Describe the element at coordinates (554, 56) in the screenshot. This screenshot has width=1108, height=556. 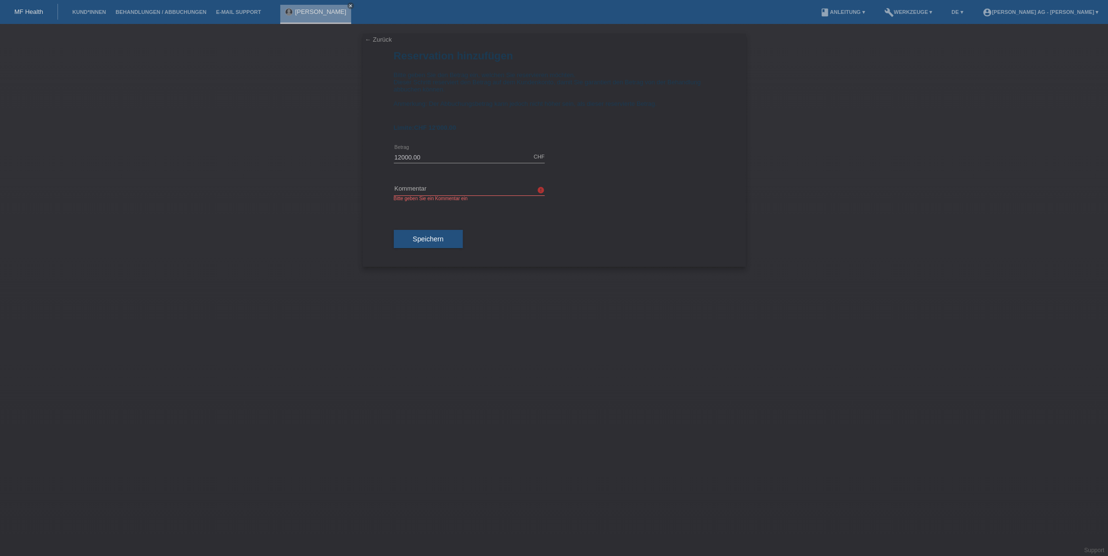
I see `h1: Reservation hinzufügen` at that location.